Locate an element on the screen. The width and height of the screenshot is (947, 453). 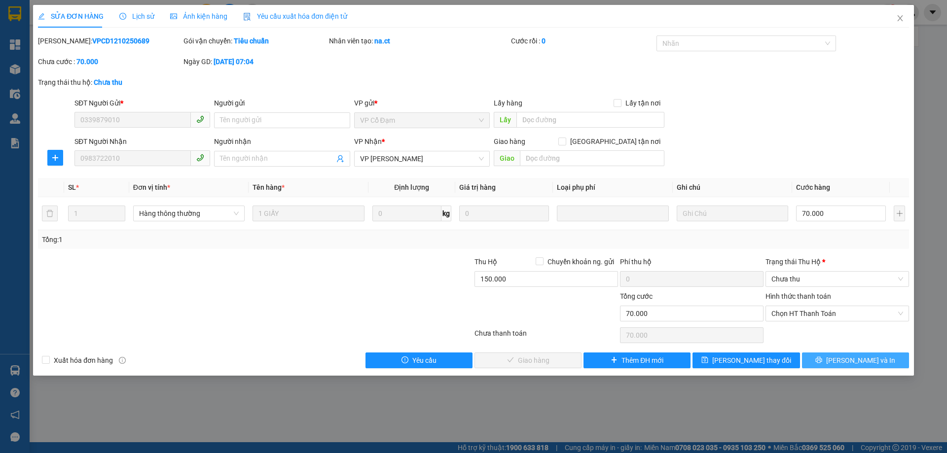
div: SĐT Người Gửi is located at coordinates (142, 103).